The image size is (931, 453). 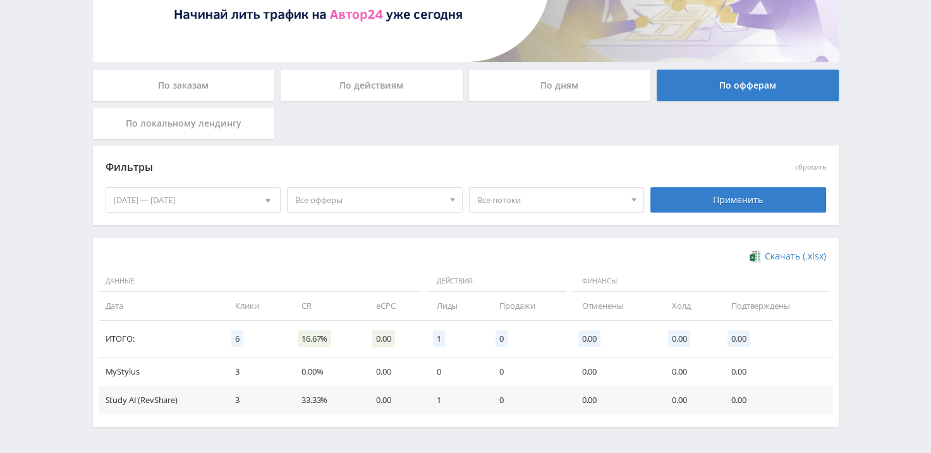 What do you see at coordinates (701, 281) in the screenshot?
I see `span: Финансы:` at bounding box center [701, 281].